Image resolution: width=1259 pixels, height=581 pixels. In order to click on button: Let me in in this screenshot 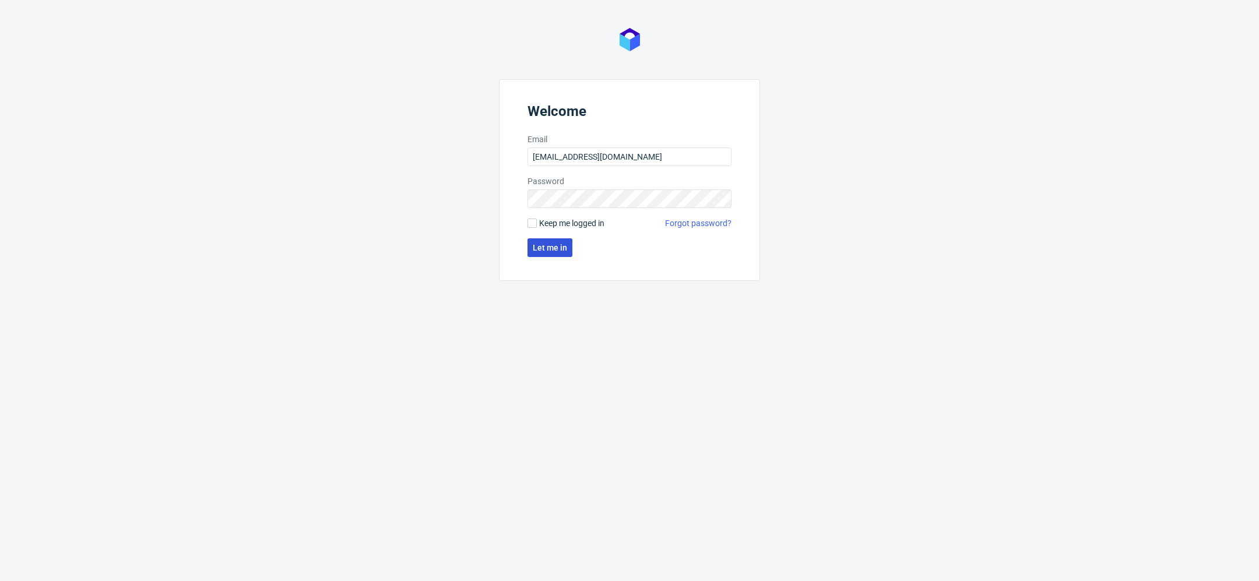, I will do `click(550, 248)`.